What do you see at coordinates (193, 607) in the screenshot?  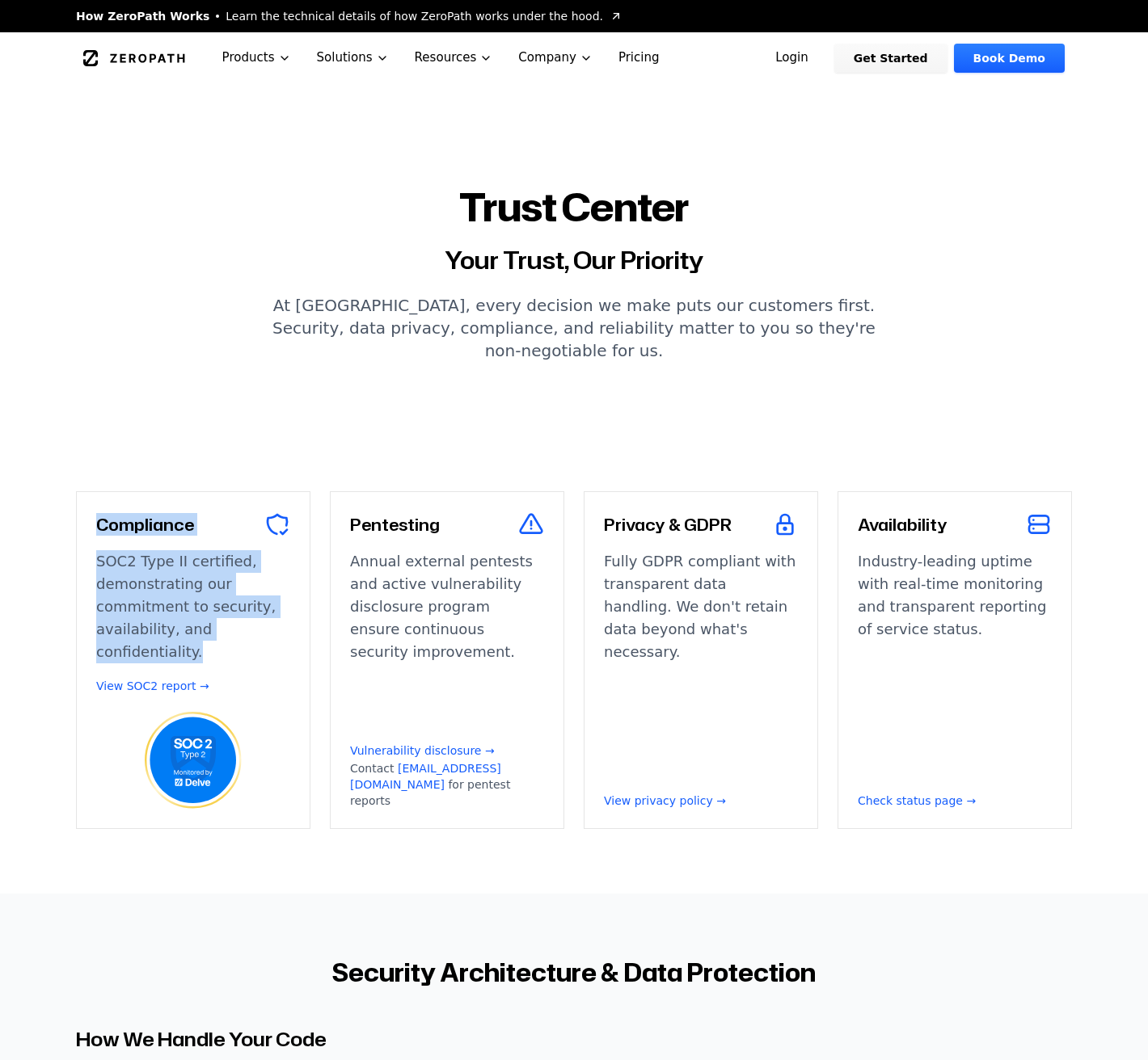 I see `p: SOC2 Type II certified, demonstrating our commitment to security, availability, and confidentiality.` at bounding box center [193, 607].